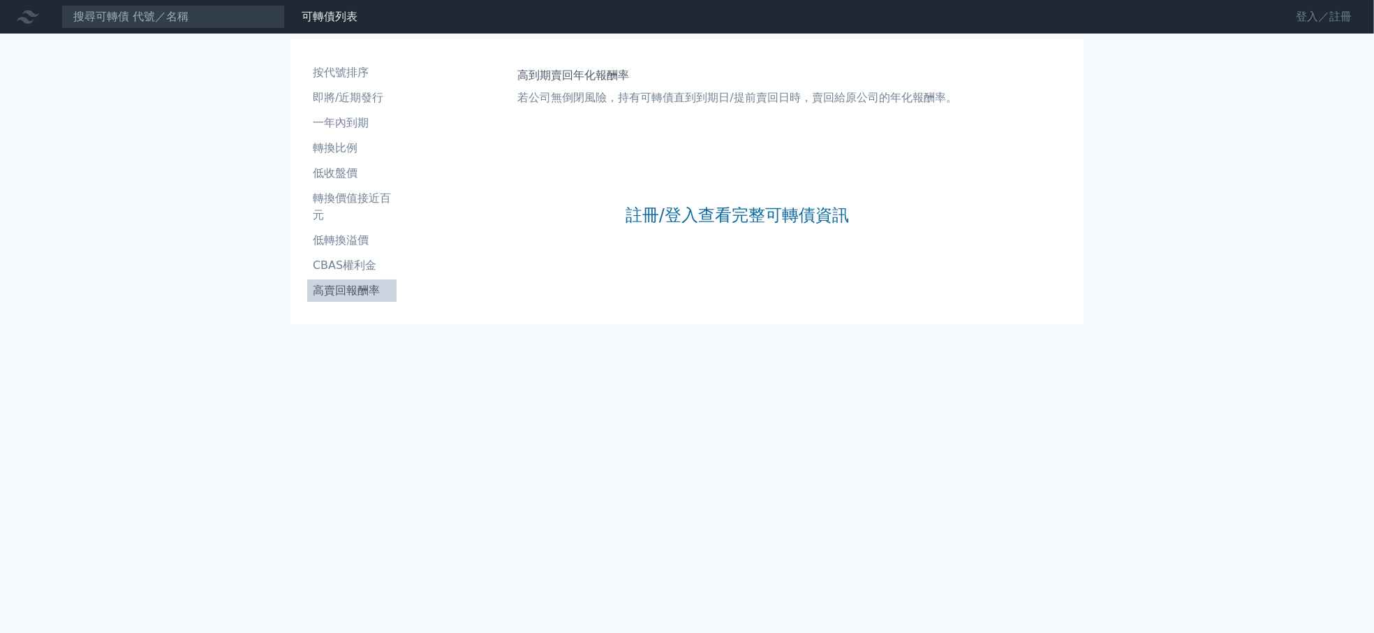 This screenshot has width=1374, height=633. Describe the element at coordinates (352, 98) in the screenshot. I see `a: 即將/近期發行` at that location.